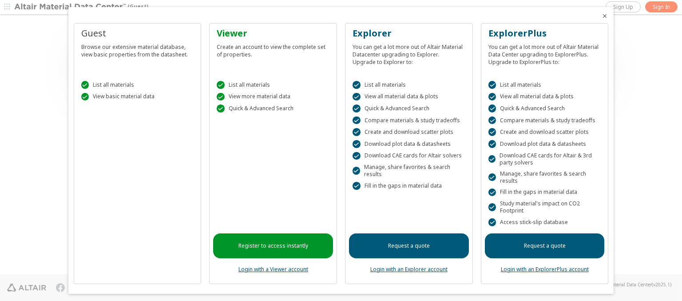 The width and height of the screenshot is (682, 301). Describe the element at coordinates (545, 269) in the screenshot. I see `a: Login with an ExplorerPlus account` at that location.